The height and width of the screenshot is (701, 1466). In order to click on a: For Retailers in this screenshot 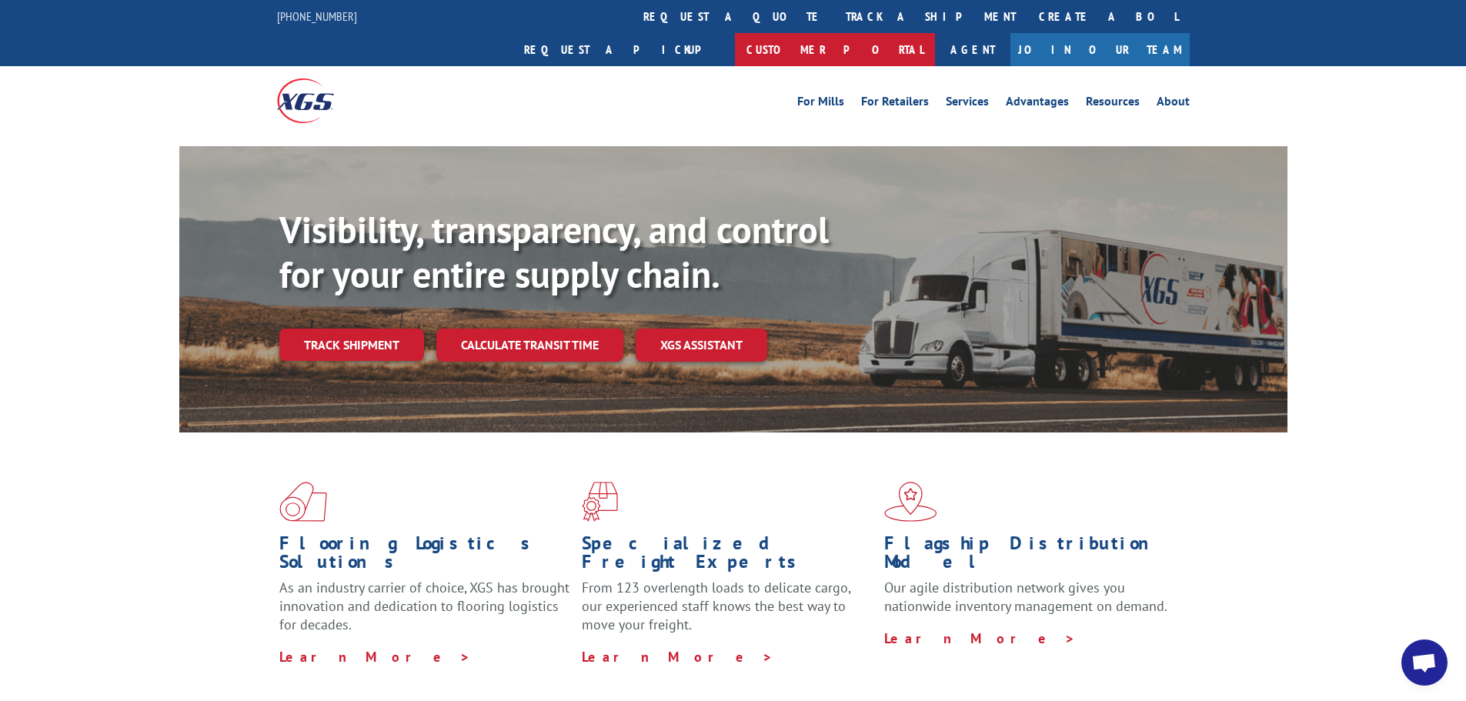, I will do `click(895, 104)`.